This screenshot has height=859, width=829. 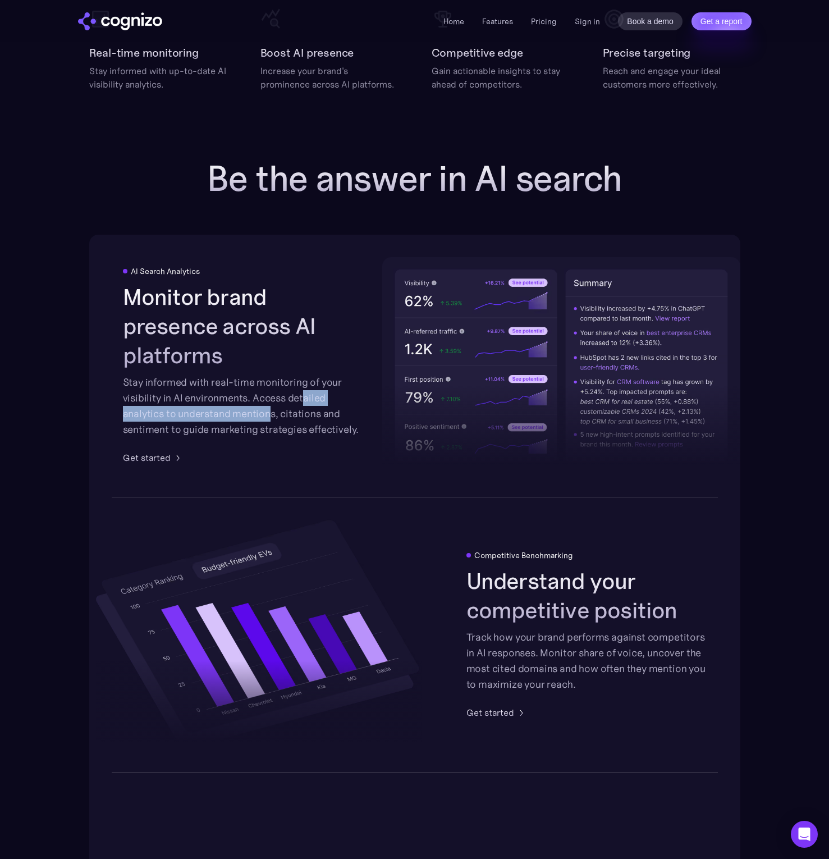 I want to click on h2: Understand your competitive position, so click(x=587, y=596).